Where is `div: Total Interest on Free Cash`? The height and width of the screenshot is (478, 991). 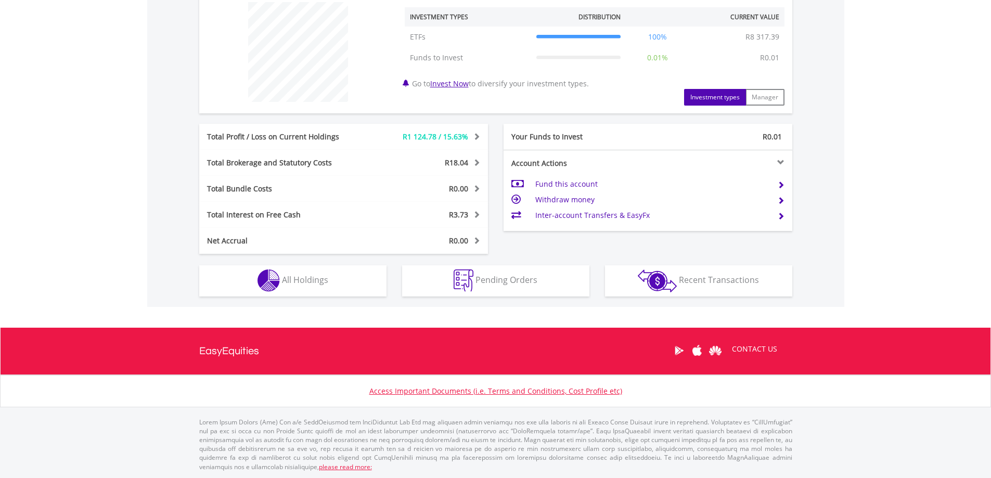 div: Total Interest on Free Cash is located at coordinates (283, 215).